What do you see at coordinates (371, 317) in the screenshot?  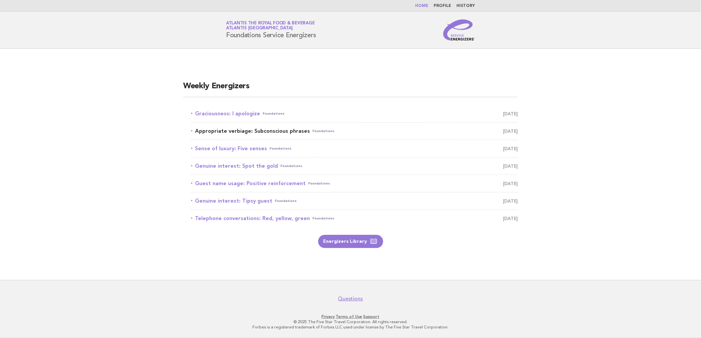 I see `a: Support` at bounding box center [371, 317].